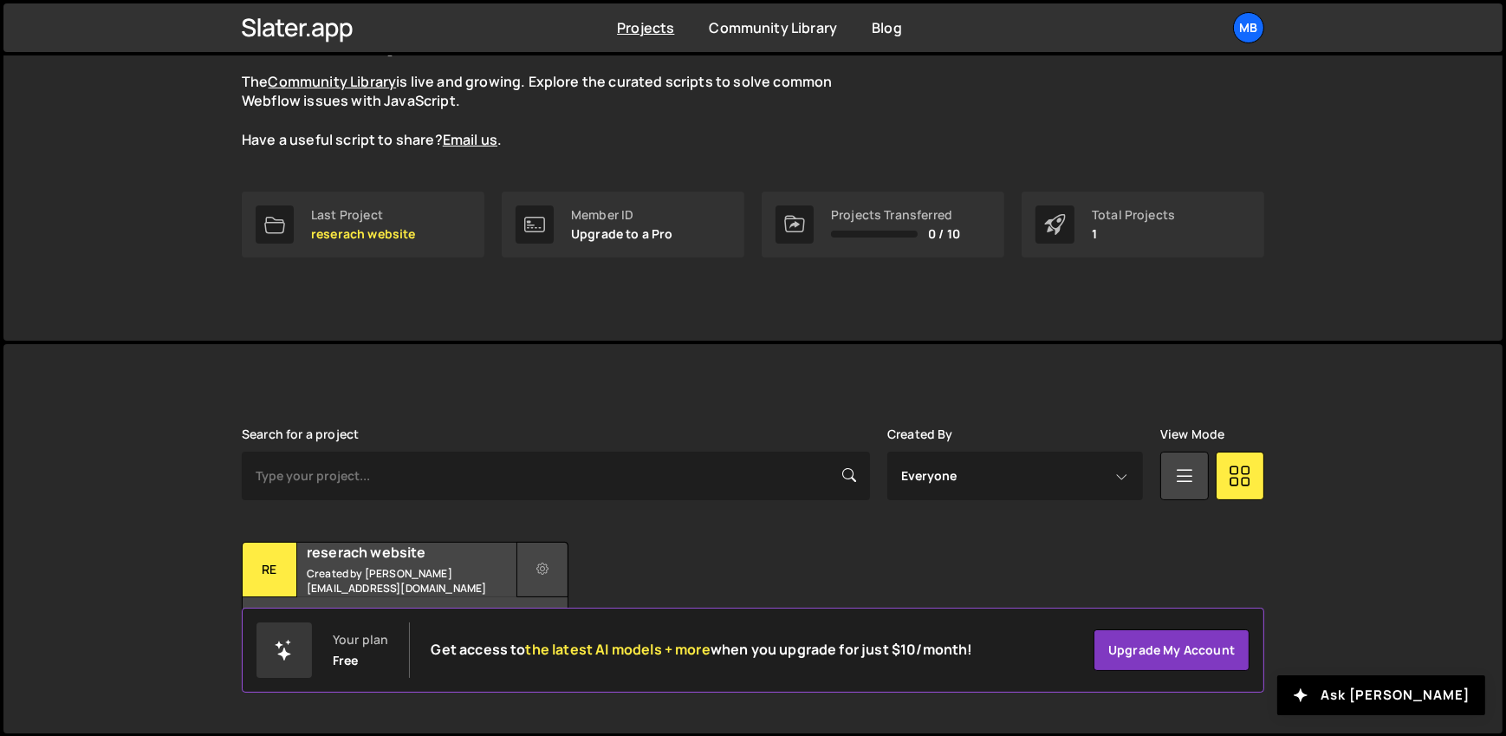  Describe the element at coordinates (270, 569) in the screenshot. I see `div: re` at that location.